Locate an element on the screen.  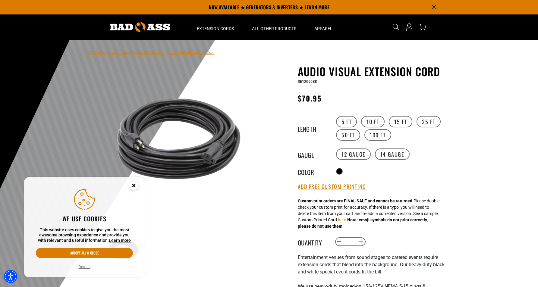
span: Apparel is located at coordinates (324, 29).